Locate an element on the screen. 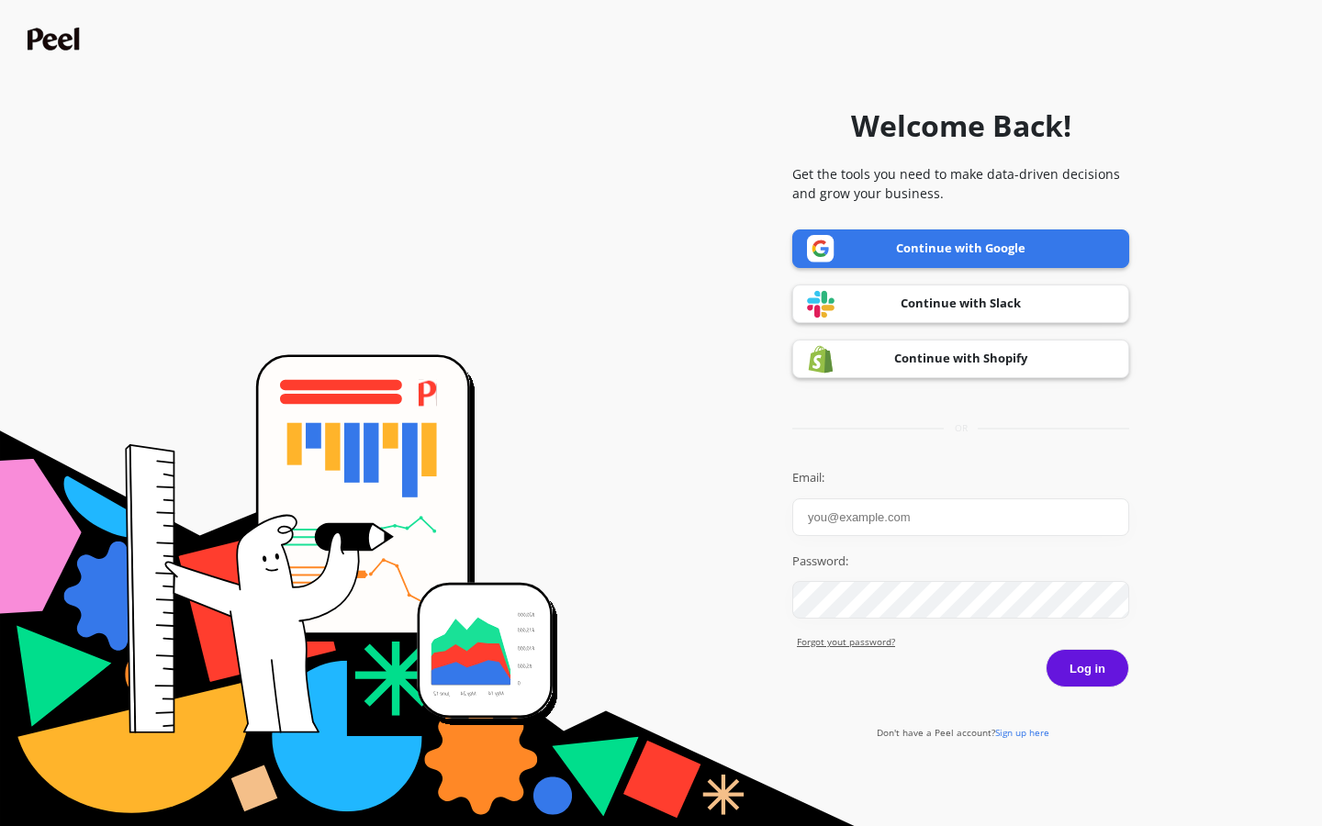  h1: Welcome Back! is located at coordinates (961, 126).